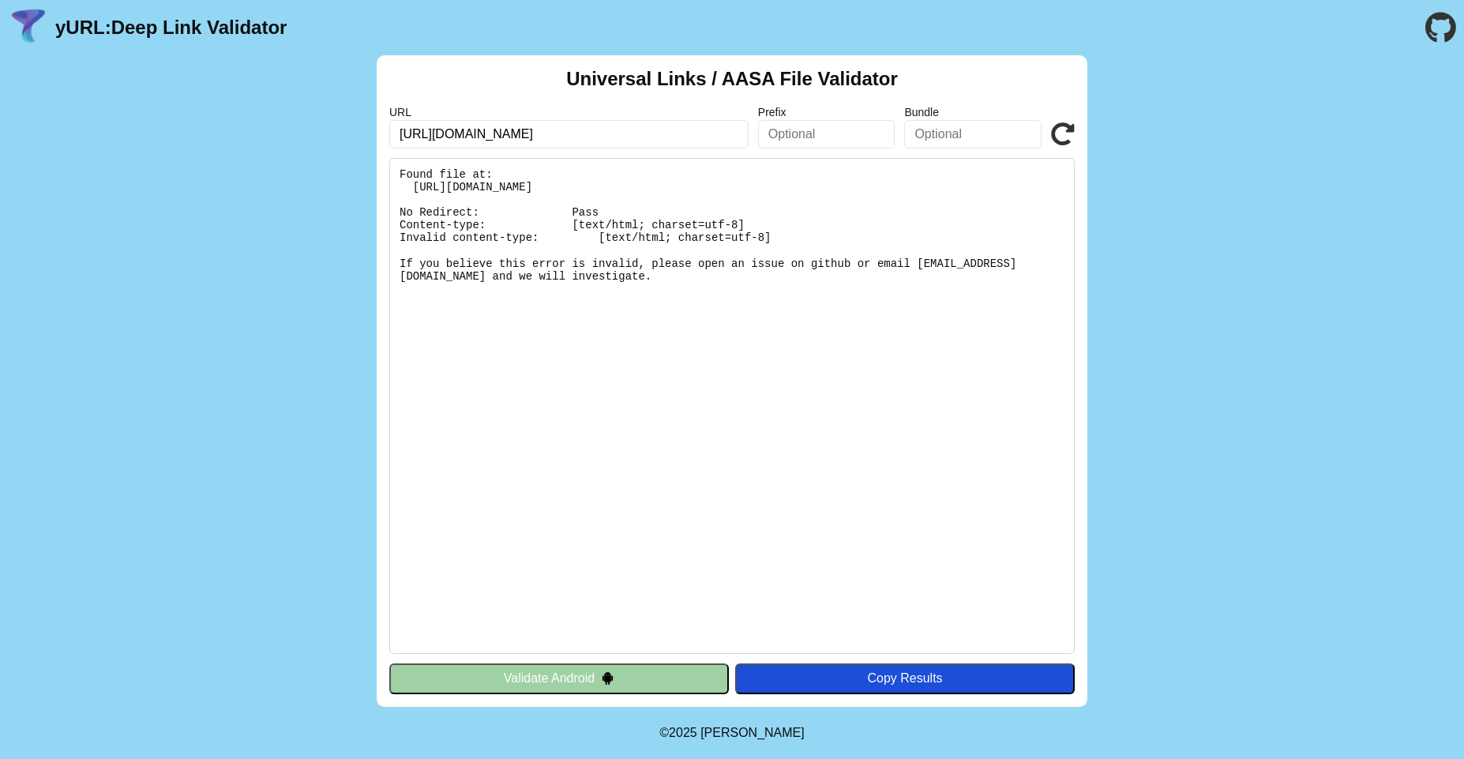  Describe the element at coordinates (732, 79) in the screenshot. I see `h2: Universal Links / AASA File Validator` at that location.